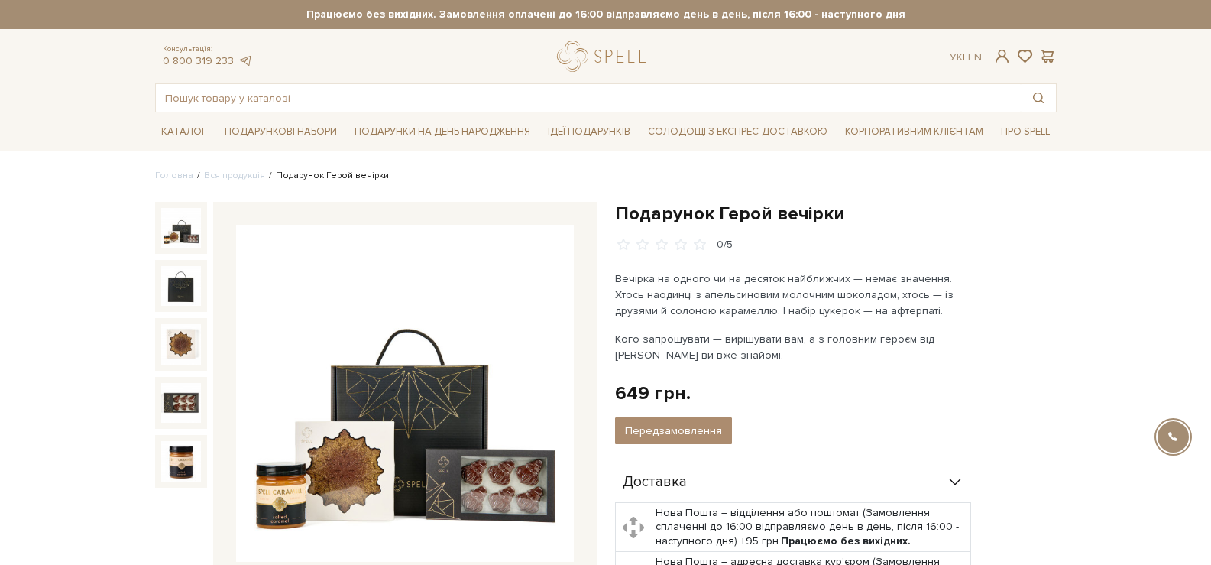  I want to click on li: Подарунок Герой вечірки, so click(327, 176).